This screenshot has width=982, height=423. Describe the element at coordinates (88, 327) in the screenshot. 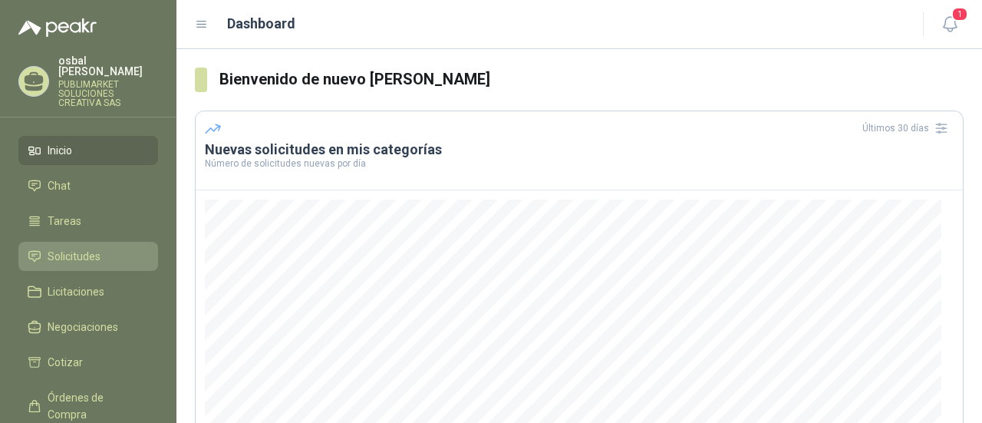

I see `a: Negociaciones` at that location.